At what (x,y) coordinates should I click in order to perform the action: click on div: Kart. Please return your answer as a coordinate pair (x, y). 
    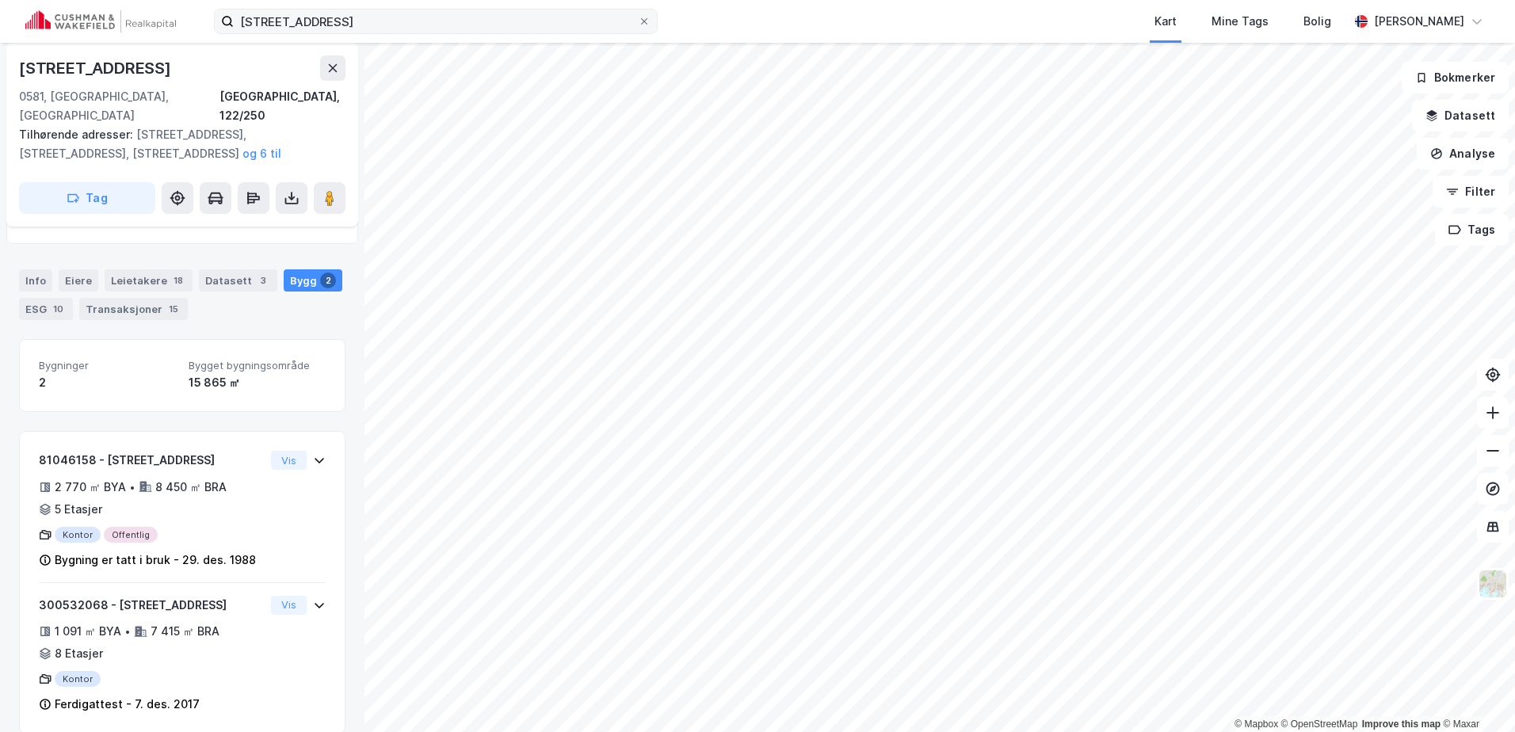
    Looking at the image, I should click on (1165, 21).